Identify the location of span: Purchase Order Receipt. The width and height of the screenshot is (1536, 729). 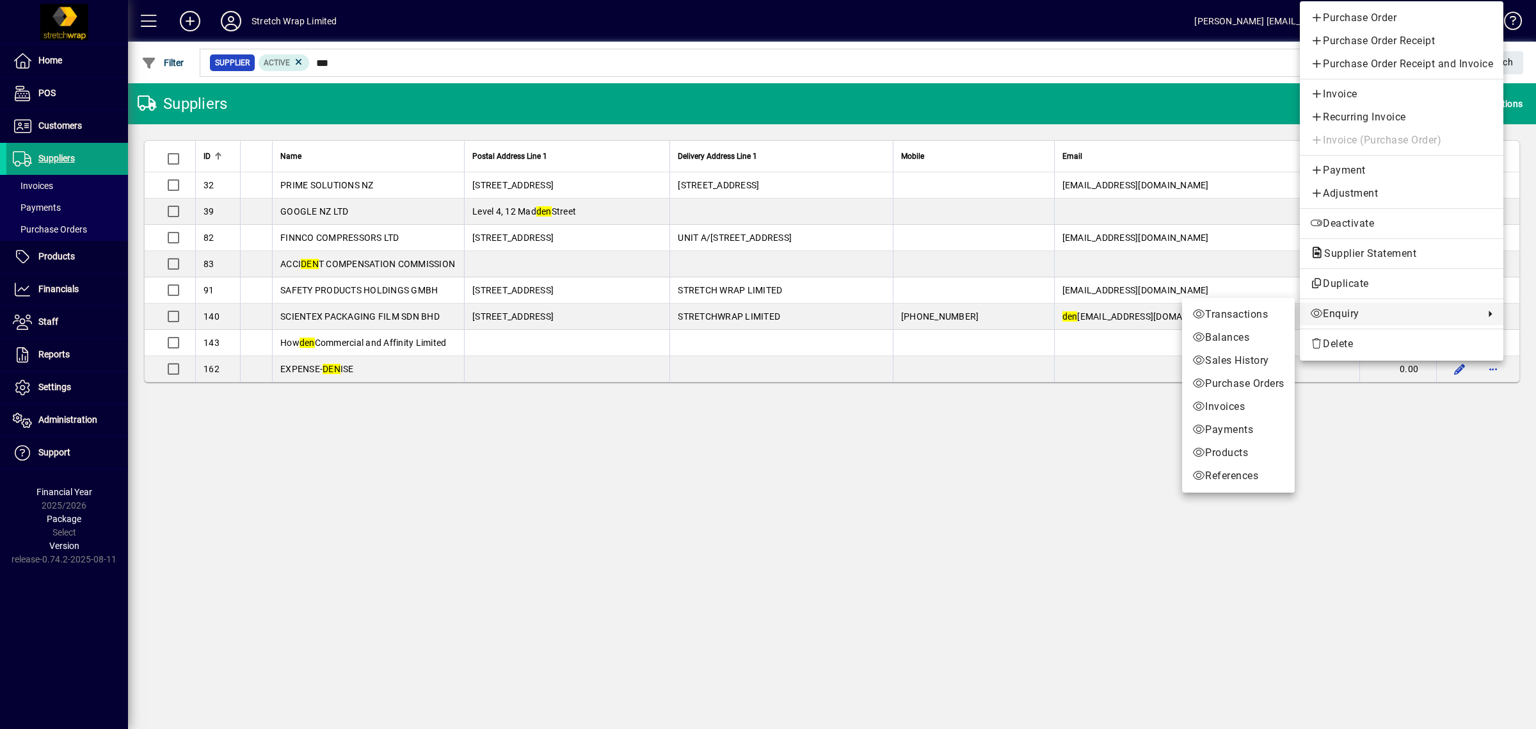
(1402, 41).